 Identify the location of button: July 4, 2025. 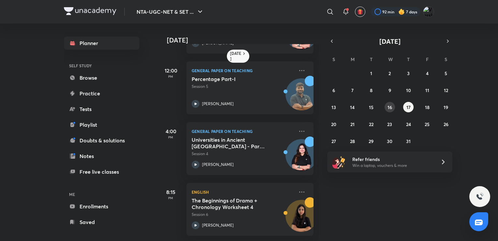
(427, 73).